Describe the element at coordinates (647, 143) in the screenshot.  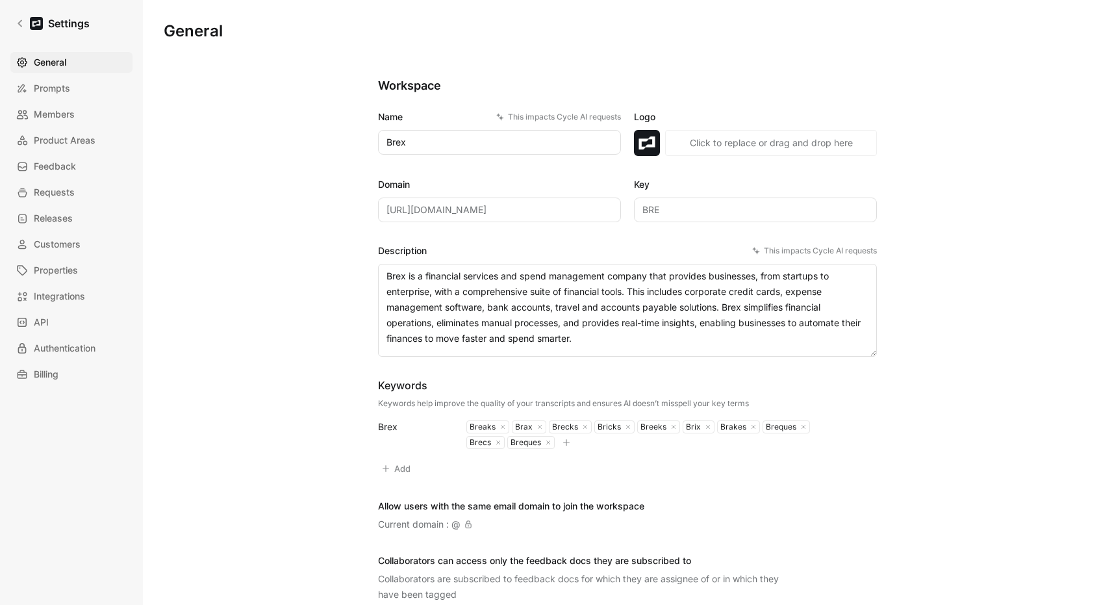
I see `img: logo` at that location.